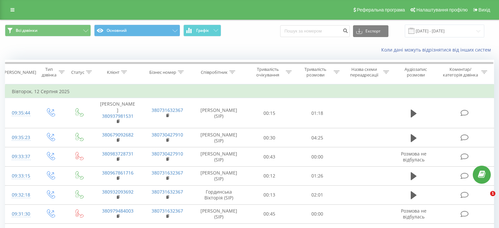  I want to click on td: 00:45, so click(269, 214).